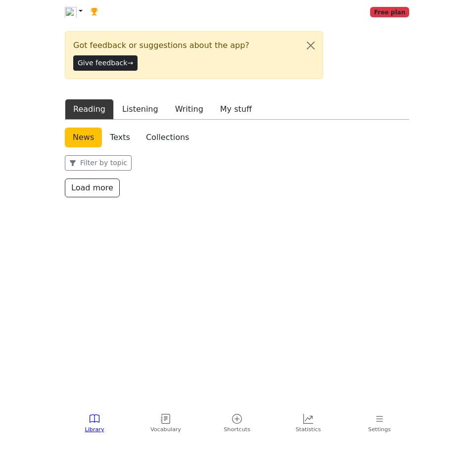  What do you see at coordinates (166, 424) in the screenshot?
I see `a: Vocabulary` at bounding box center [166, 424].